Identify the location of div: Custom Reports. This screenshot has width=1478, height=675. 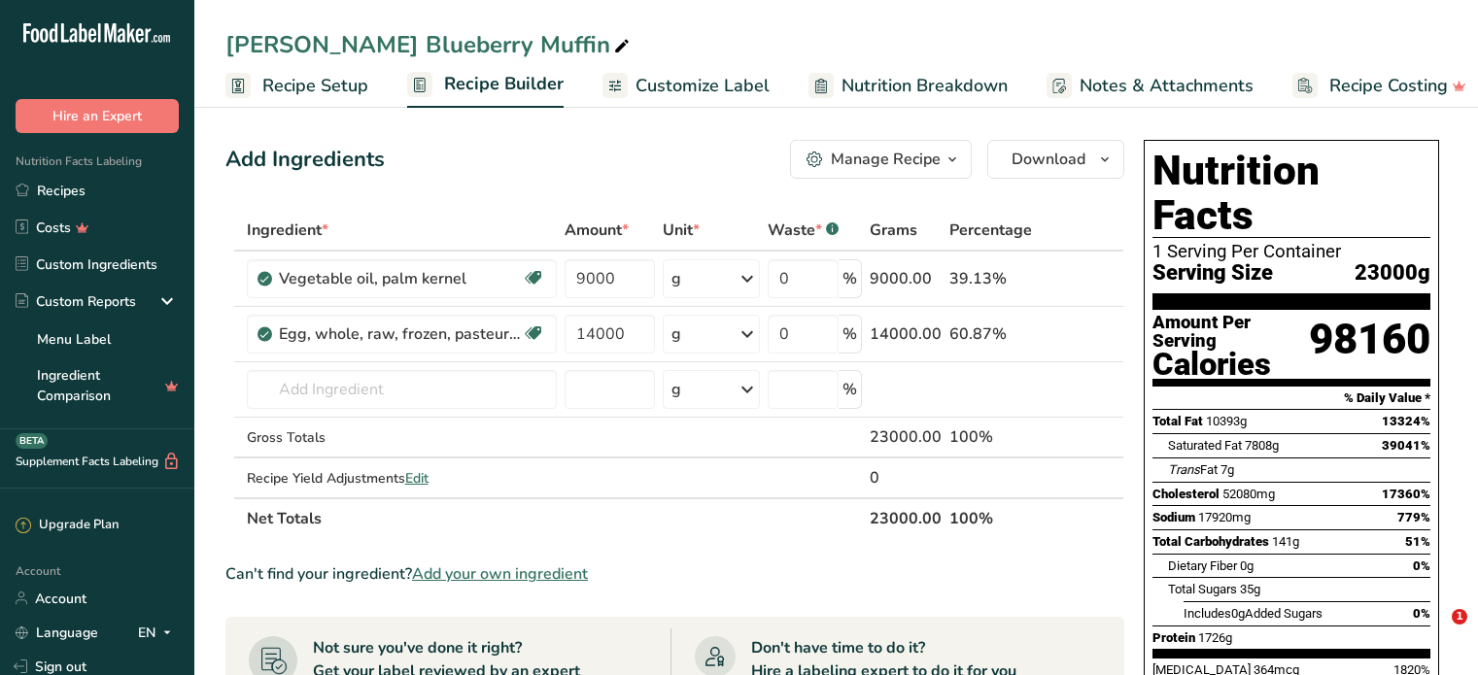
(76, 301).